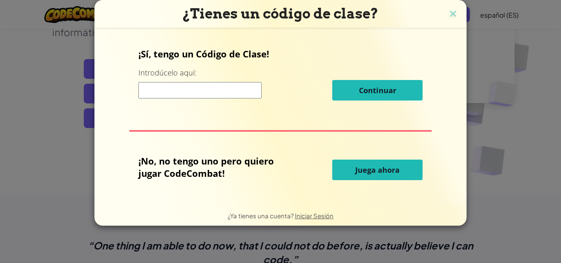 The image size is (561, 263). Describe the element at coordinates (453, 14) in the screenshot. I see `img: close icon` at that location.